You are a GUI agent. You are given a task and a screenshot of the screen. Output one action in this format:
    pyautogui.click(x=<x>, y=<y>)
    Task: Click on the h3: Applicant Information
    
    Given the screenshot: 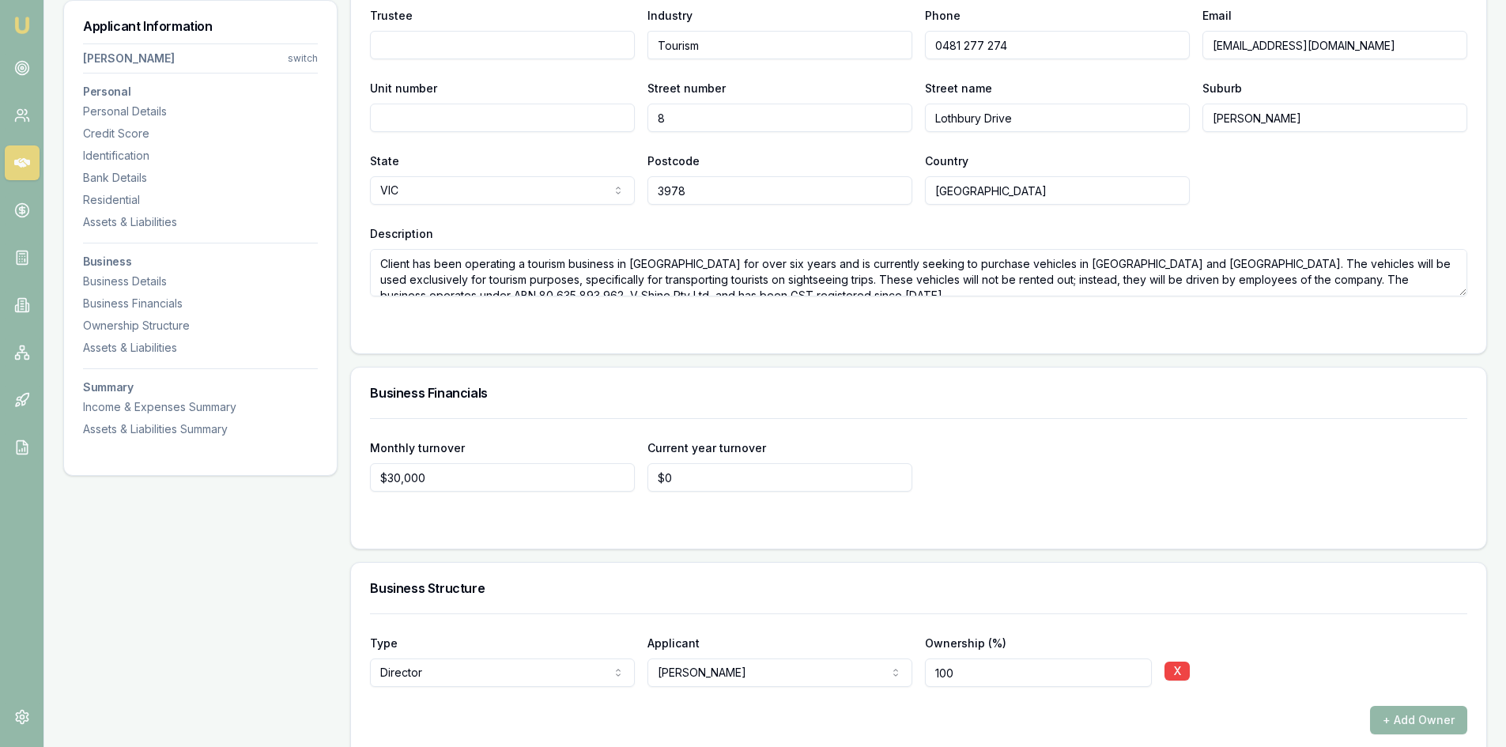 What is the action you would take?
    pyautogui.click(x=200, y=26)
    